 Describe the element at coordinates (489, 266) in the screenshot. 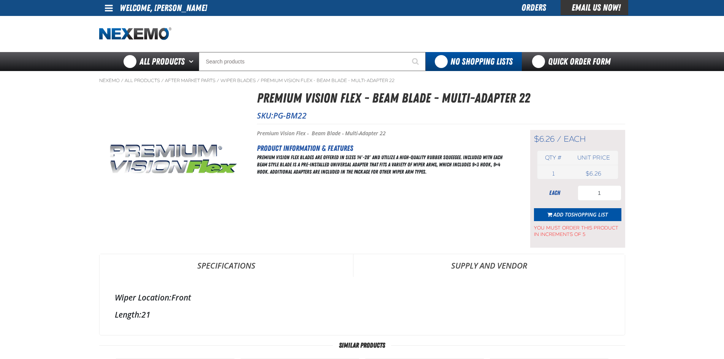

I see `a: Supply and Vendor` at that location.